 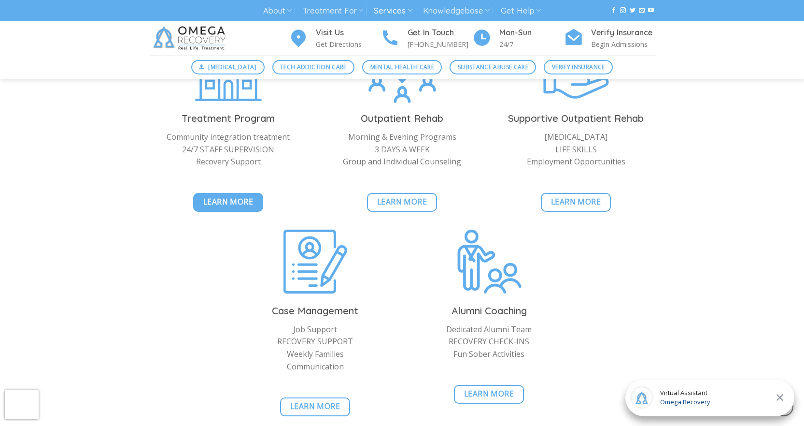 I want to click on a: Send us an email, so click(x=642, y=11).